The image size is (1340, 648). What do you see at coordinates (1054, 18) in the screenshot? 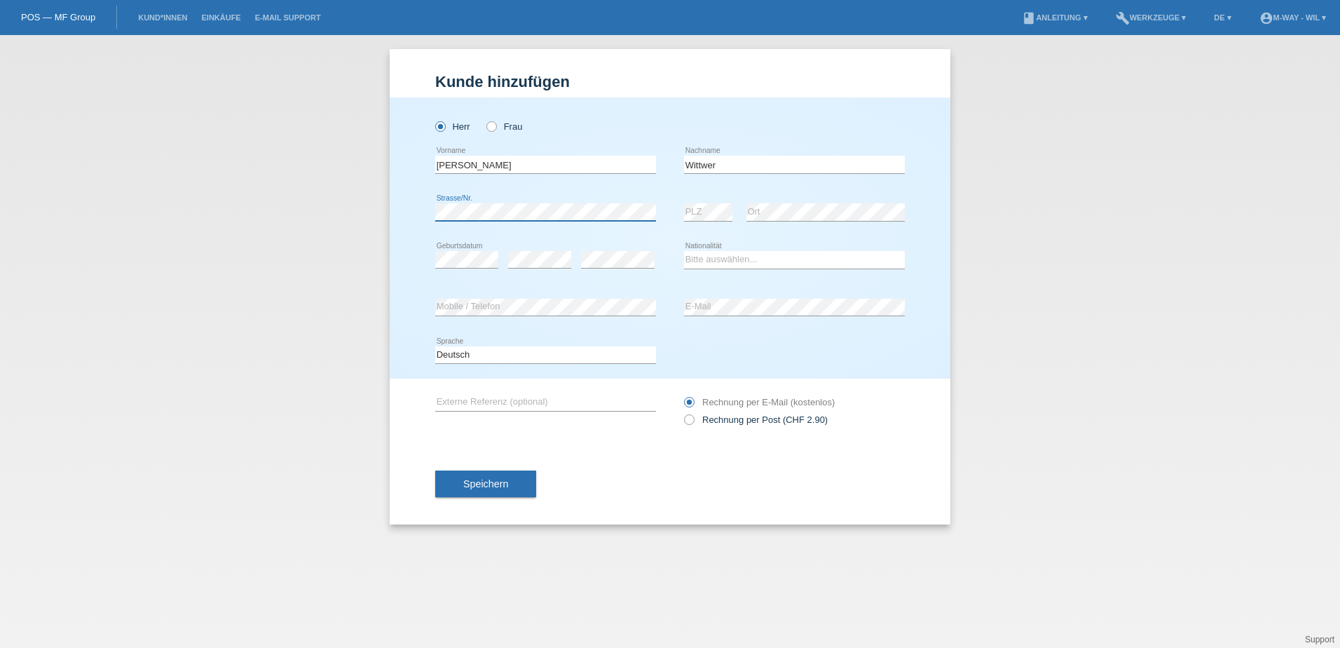
I see `a: bookAnleitung ▾` at bounding box center [1054, 18].